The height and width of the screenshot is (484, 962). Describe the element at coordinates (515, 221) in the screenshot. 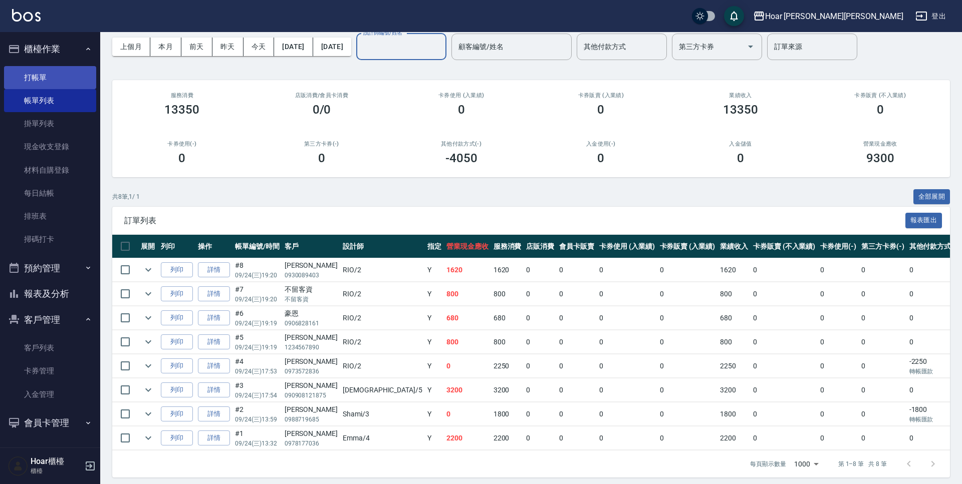

I see `span: 訂單列表` at that location.